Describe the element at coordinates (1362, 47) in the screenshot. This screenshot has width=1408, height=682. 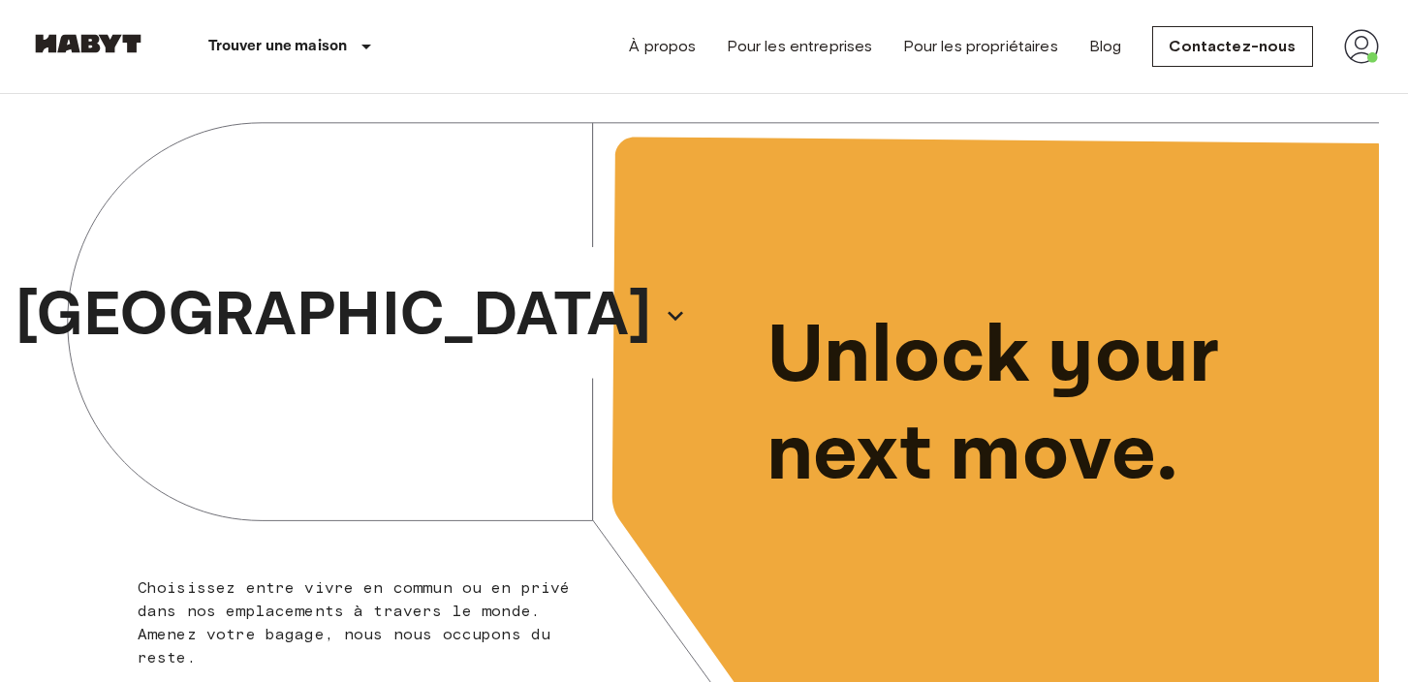
I see `img: avatar` at that location.